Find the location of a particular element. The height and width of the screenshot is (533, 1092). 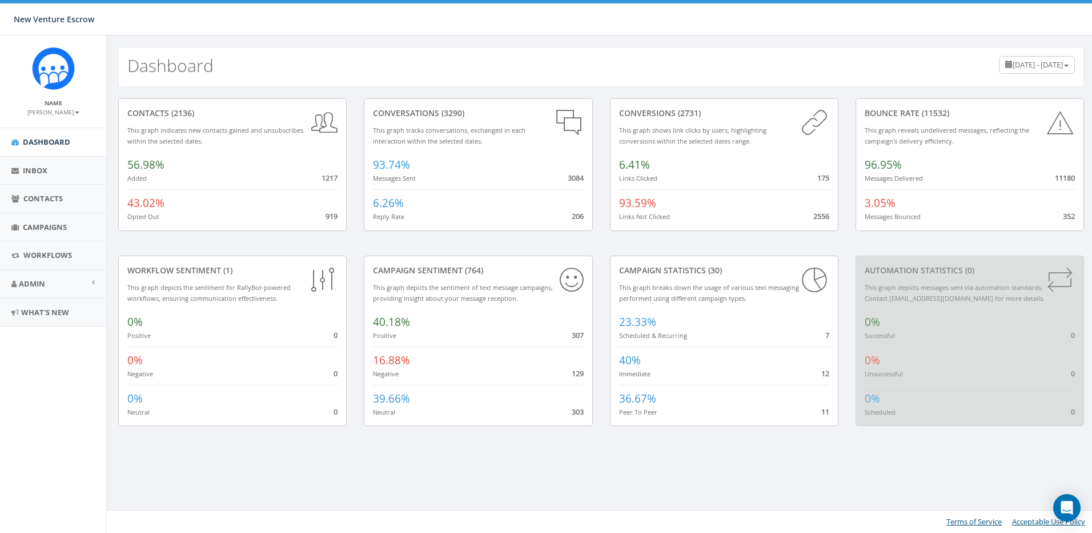

small: This graph shows link clicks by users, highlighting conversions within the selected dates range. is located at coordinates (693, 135).